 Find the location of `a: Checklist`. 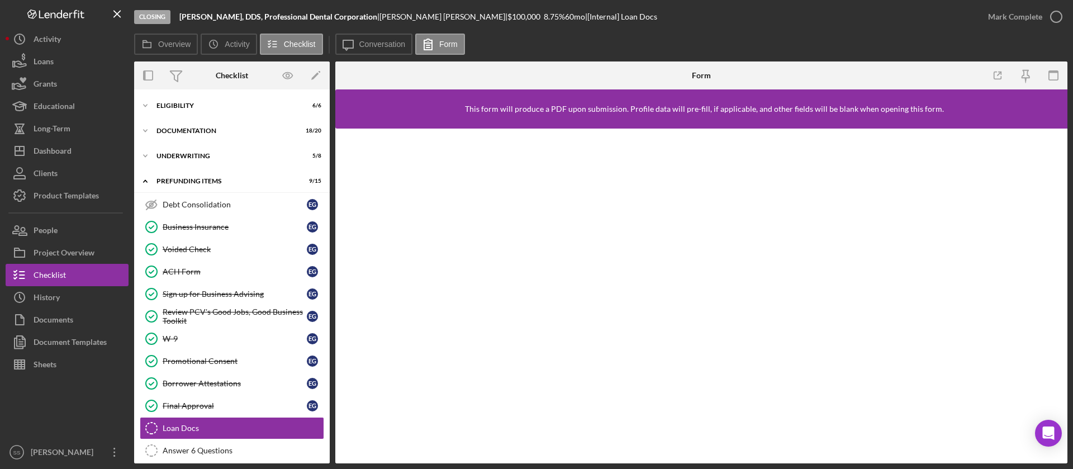

a: Checklist is located at coordinates (67, 275).